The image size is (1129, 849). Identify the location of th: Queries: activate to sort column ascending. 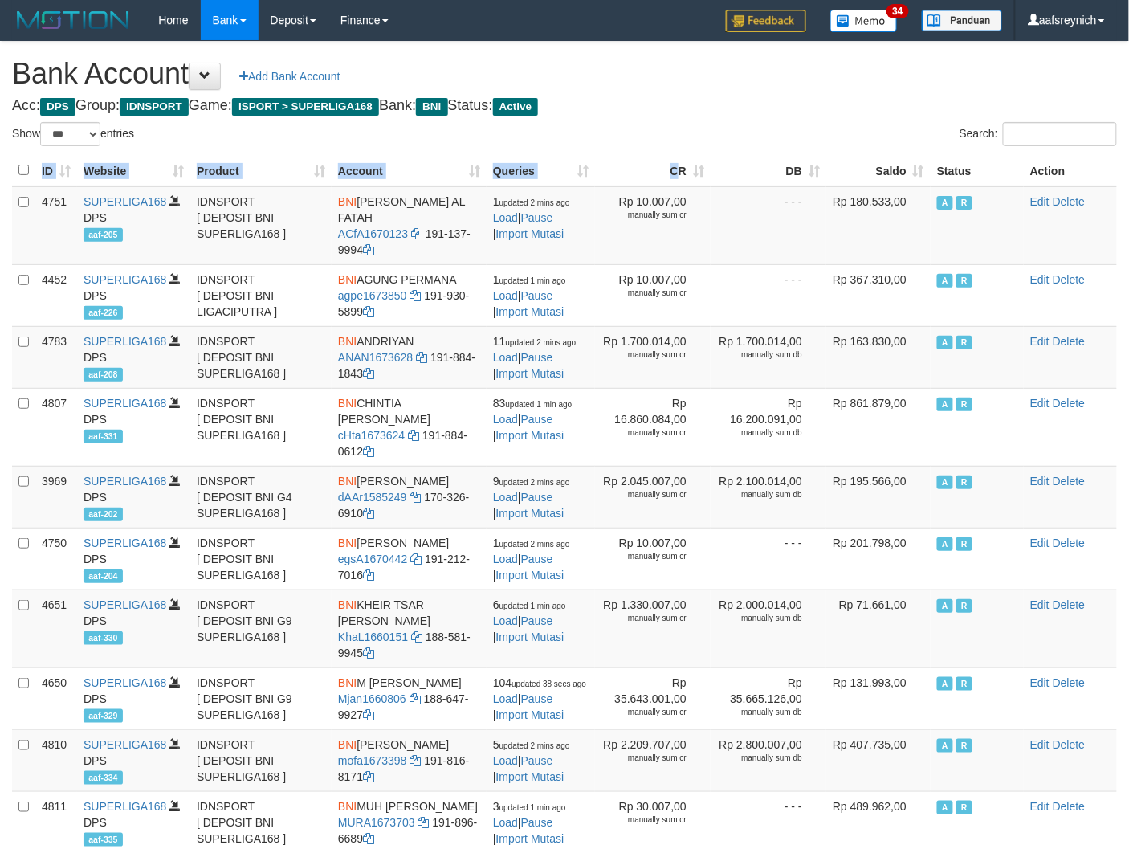
(541, 170).